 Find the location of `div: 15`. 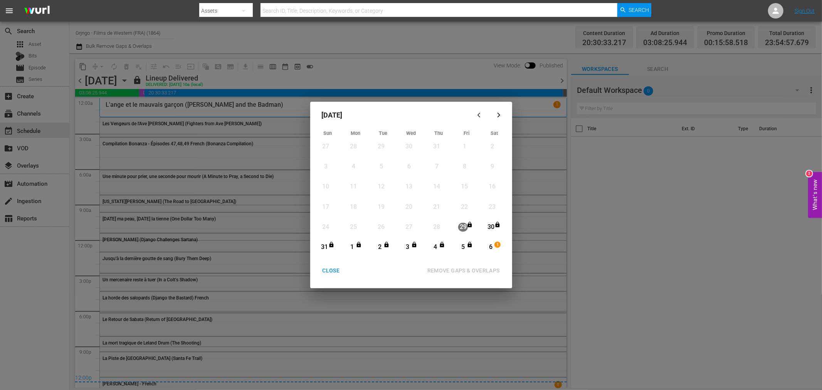

div: 15 is located at coordinates (465, 187).